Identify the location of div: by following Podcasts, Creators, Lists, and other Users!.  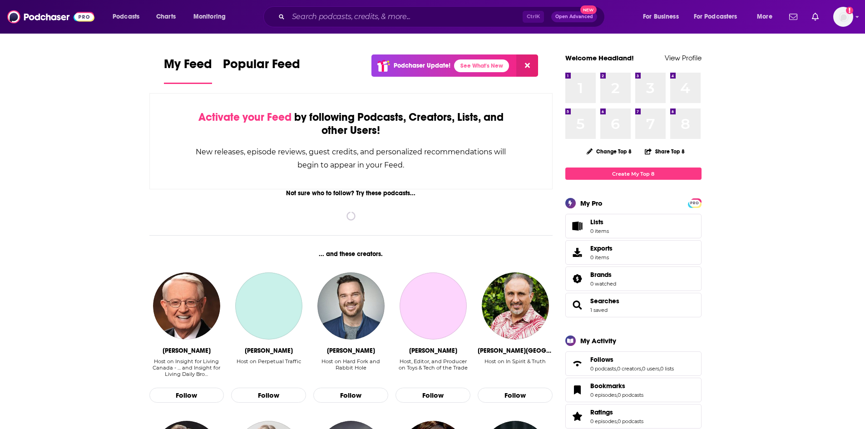
(351, 124).